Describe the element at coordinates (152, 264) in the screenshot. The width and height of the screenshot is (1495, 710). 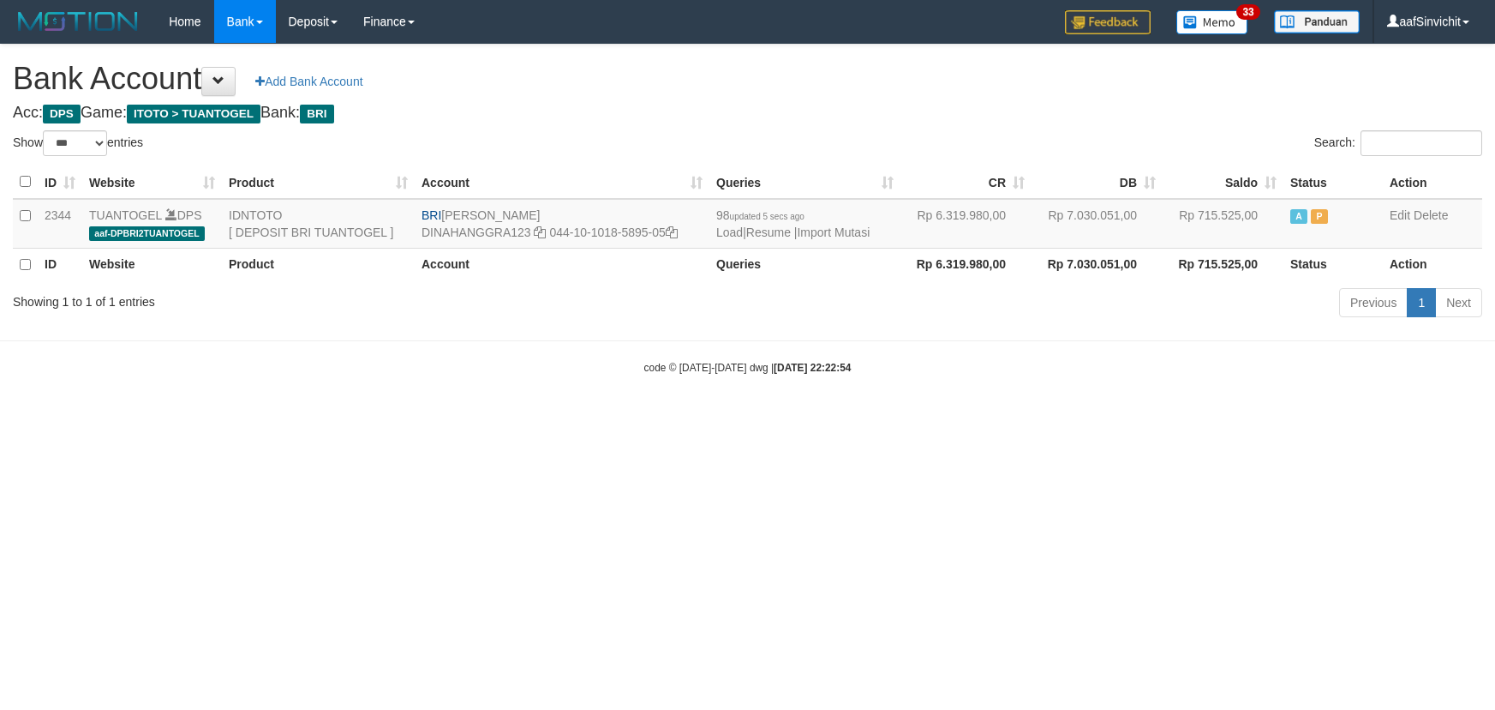
I see `th: Website` at that location.